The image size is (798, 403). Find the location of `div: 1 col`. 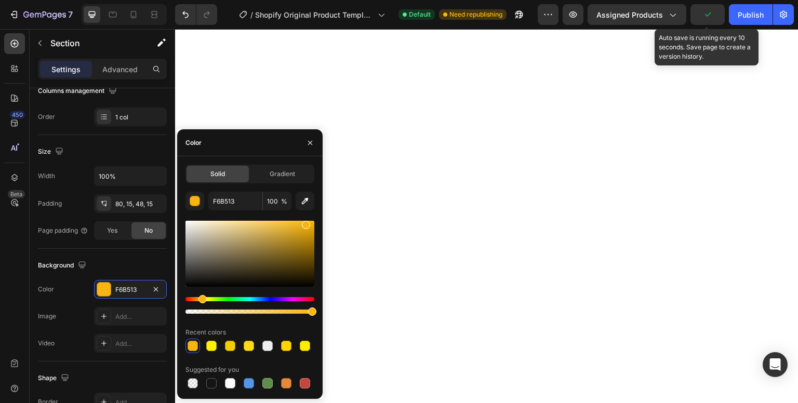

div: 1 col is located at coordinates (140, 117).